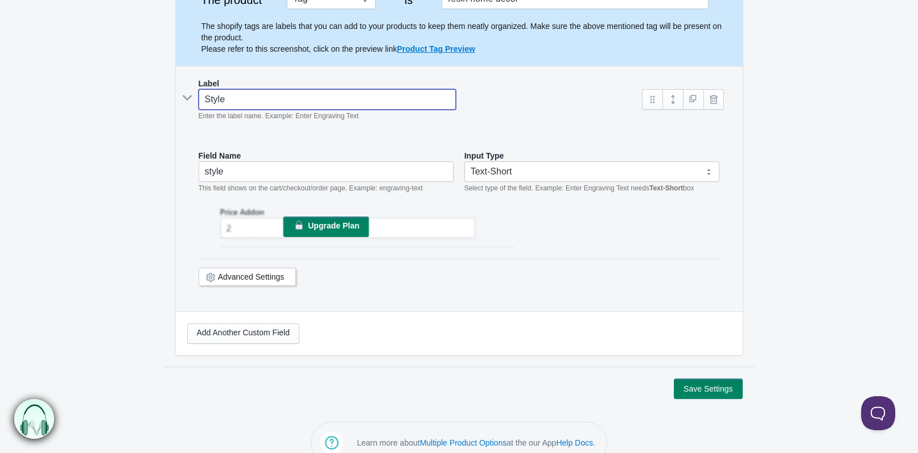  I want to click on span: Upgrade Plan, so click(333, 226).